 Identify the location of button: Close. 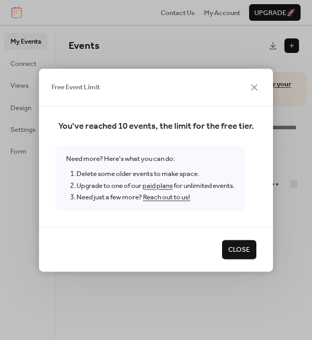
(239, 250).